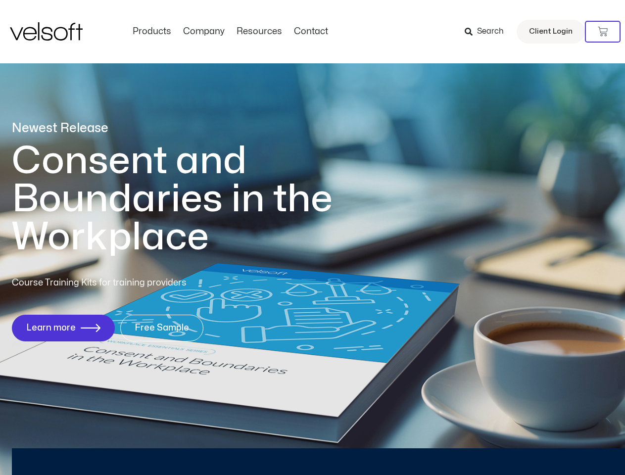  I want to click on a: ContactMenu Toggle, so click(311, 32).